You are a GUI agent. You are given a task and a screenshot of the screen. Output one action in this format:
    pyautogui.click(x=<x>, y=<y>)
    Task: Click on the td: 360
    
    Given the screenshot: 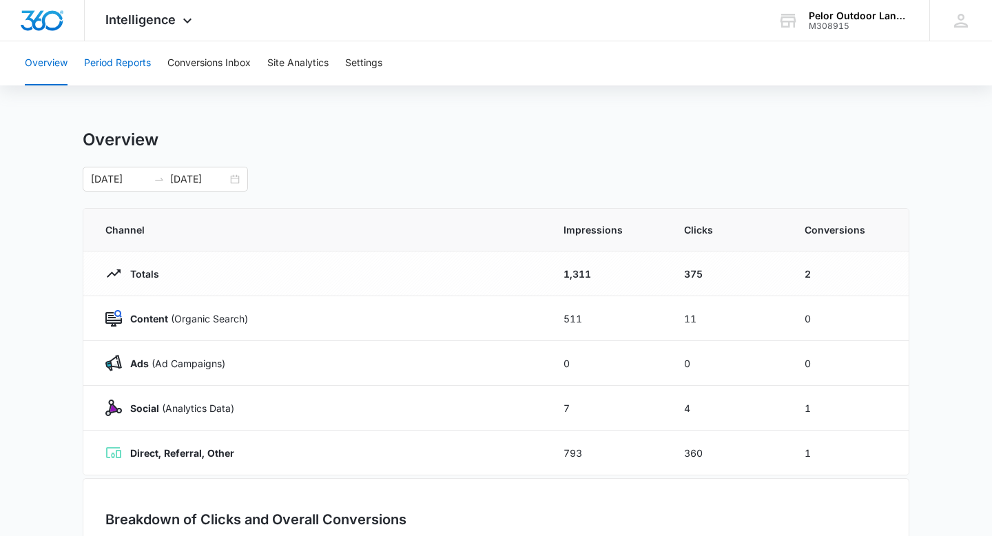 What is the action you would take?
    pyautogui.click(x=728, y=453)
    